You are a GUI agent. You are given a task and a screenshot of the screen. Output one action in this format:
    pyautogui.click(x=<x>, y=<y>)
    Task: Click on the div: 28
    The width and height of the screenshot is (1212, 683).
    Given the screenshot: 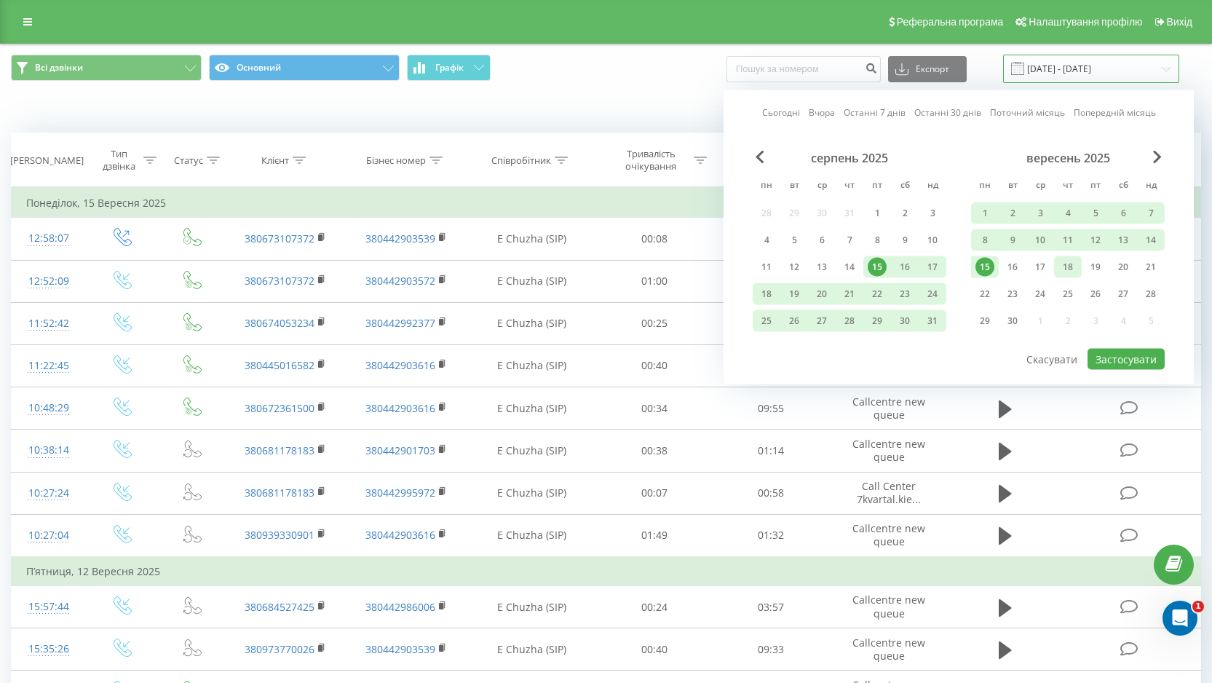 What is the action you would take?
    pyautogui.click(x=850, y=321)
    